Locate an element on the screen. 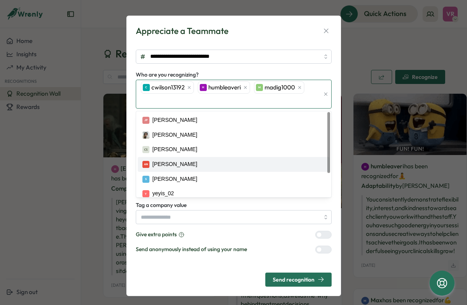 This screenshot has width=467, height=305. span: madig1000 is located at coordinates (280, 87).